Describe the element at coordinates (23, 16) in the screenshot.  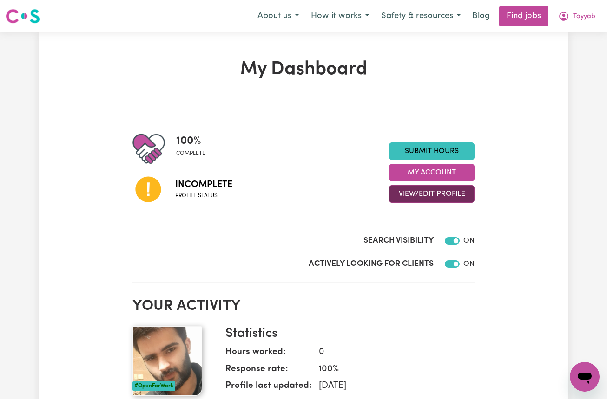
I see `img: Careseekers logo` at that location.